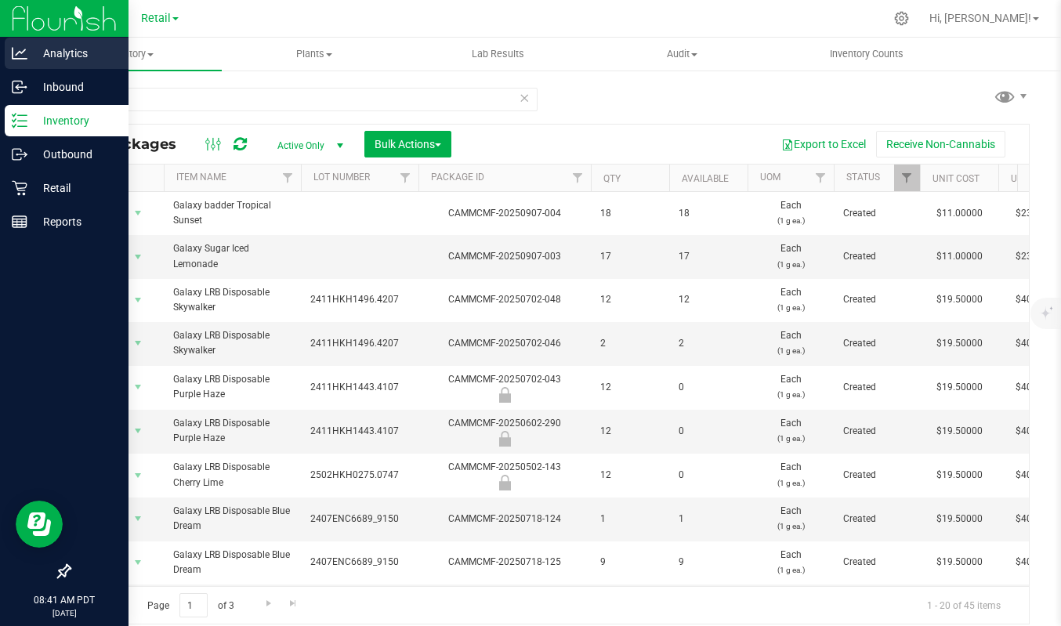 This screenshot has height=626, width=1061. I want to click on a: Audit, so click(682, 54).